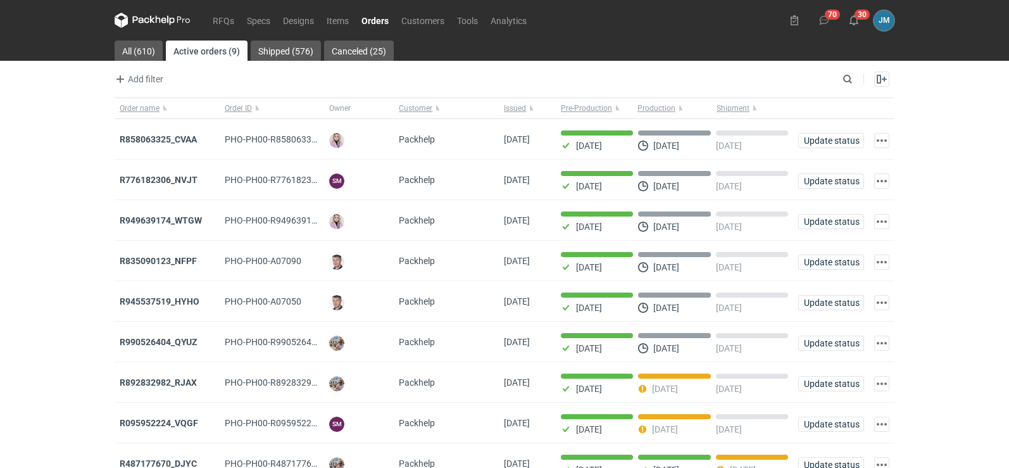  I want to click on button: Customer, so click(446, 108).